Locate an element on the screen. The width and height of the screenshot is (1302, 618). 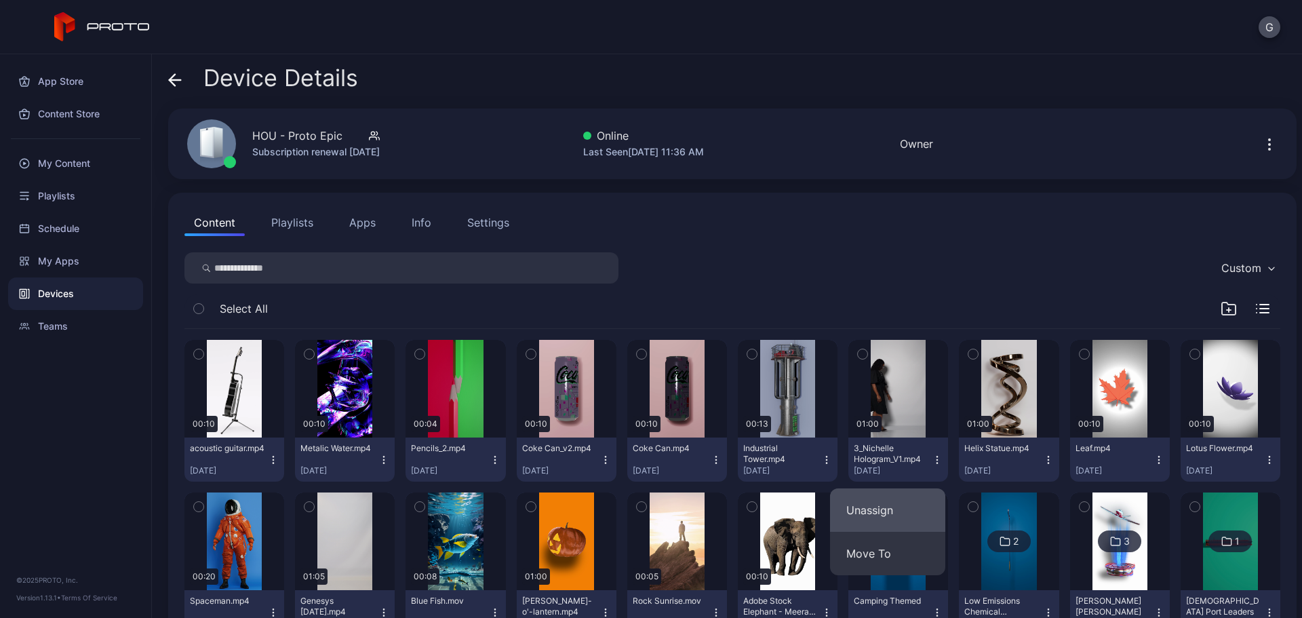
a: Schedule is located at coordinates (75, 228).